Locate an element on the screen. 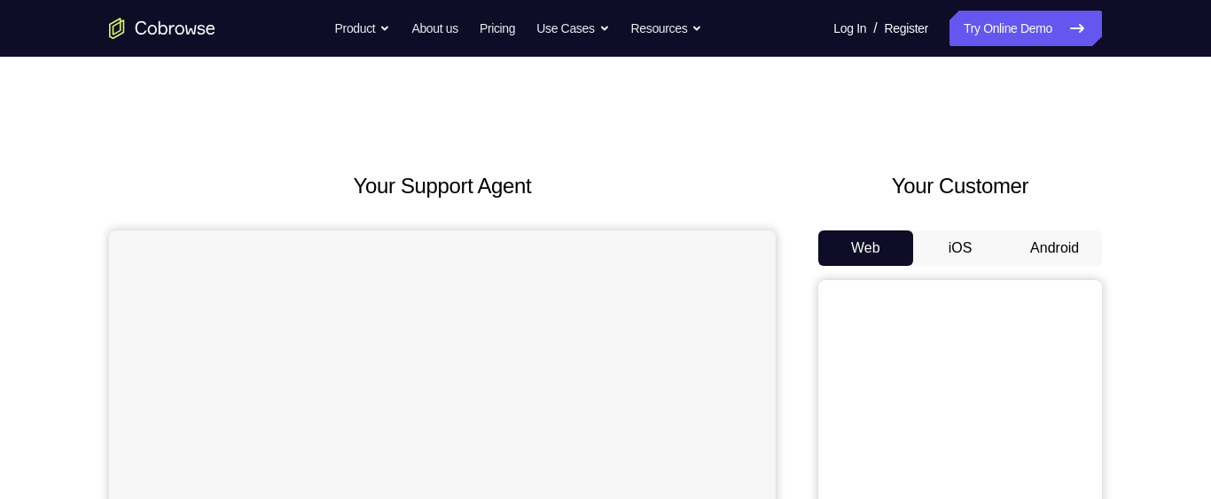  a: About us is located at coordinates (434, 28).